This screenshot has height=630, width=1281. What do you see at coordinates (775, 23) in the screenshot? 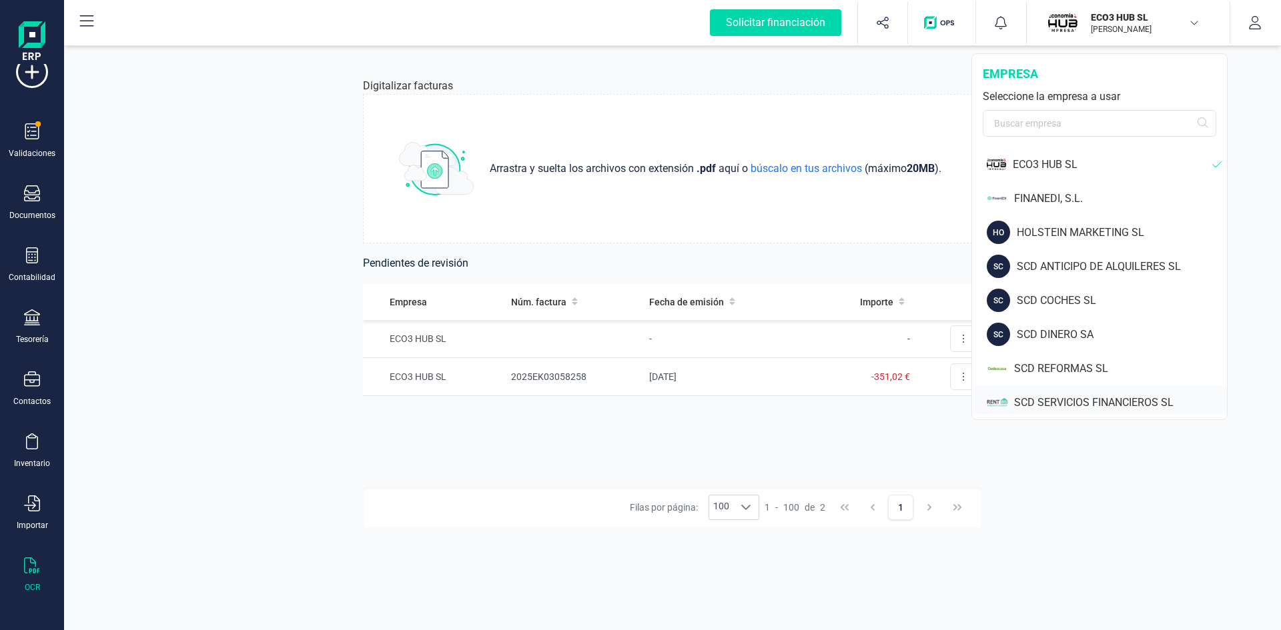
I see `div: Solicitar financiación` at bounding box center [775, 23].